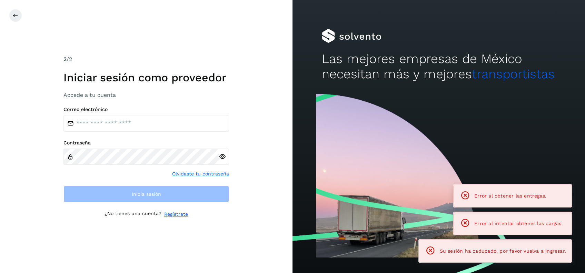 This screenshot has height=273, width=585. What do you see at coordinates (146, 59) in the screenshot?
I see `div: /2` at bounding box center [146, 59].